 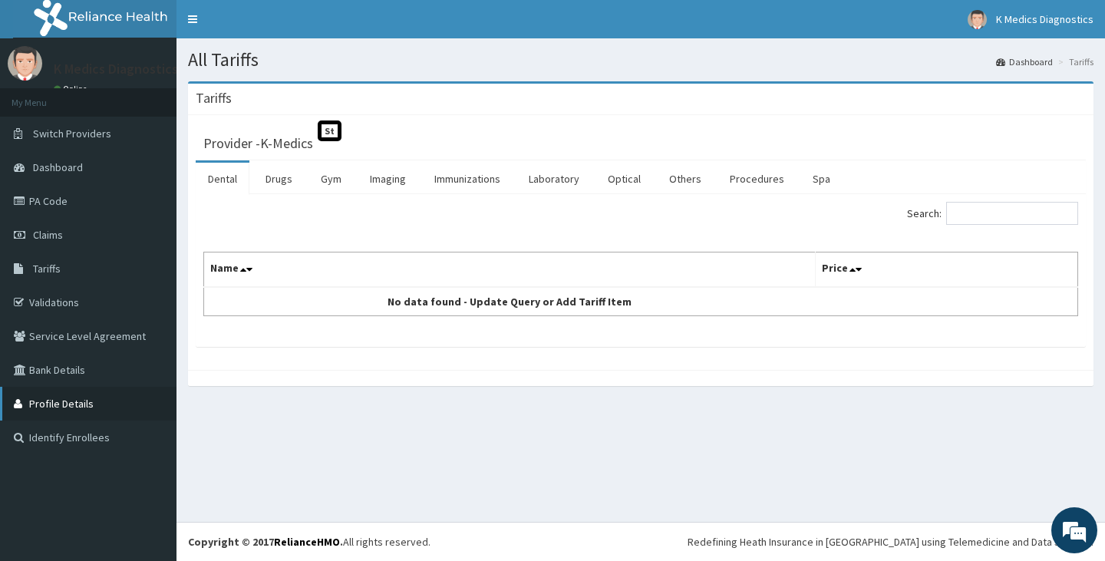 I want to click on span: Switch Providers, so click(x=72, y=133).